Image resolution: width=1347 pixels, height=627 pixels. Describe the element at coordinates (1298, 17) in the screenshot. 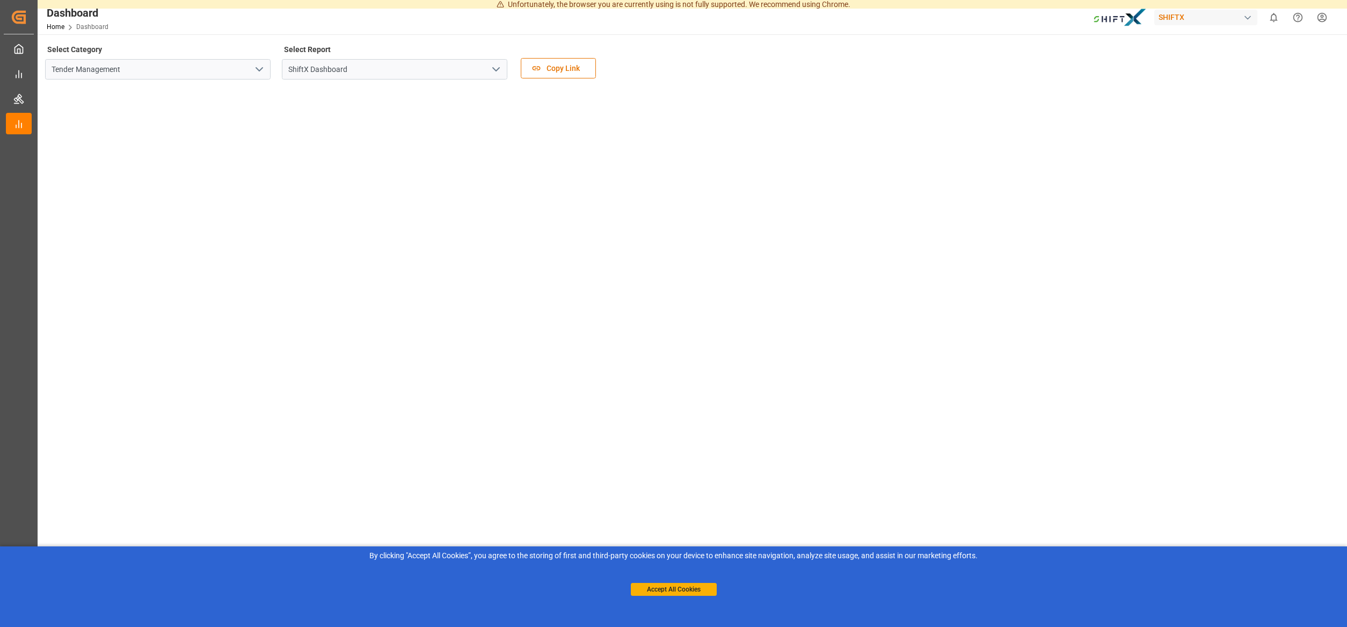

I see `button: Help Center` at that location.